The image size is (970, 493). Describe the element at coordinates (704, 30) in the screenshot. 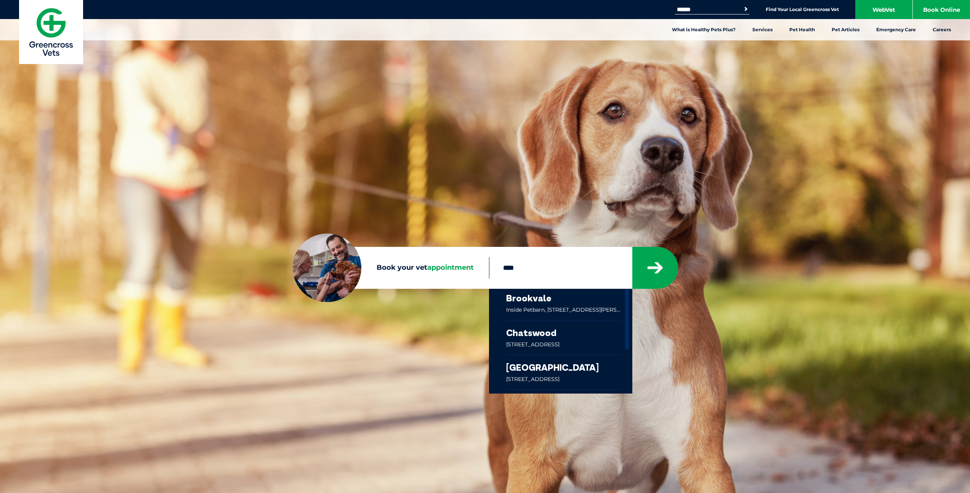

I see `a: What is Healthy Pets Plus?` at that location.